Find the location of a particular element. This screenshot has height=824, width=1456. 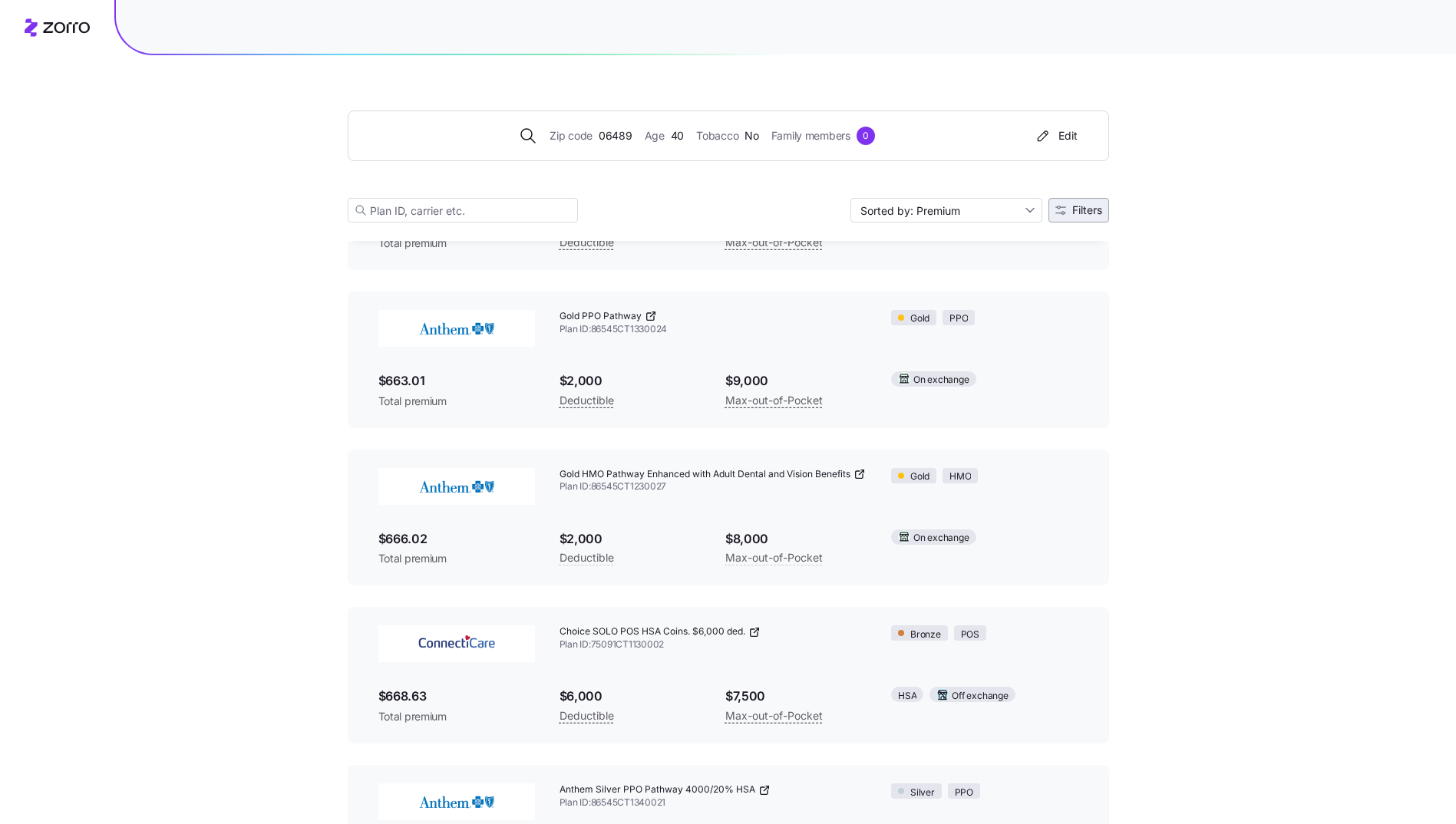

span: $668.63 is located at coordinates (457, 695).